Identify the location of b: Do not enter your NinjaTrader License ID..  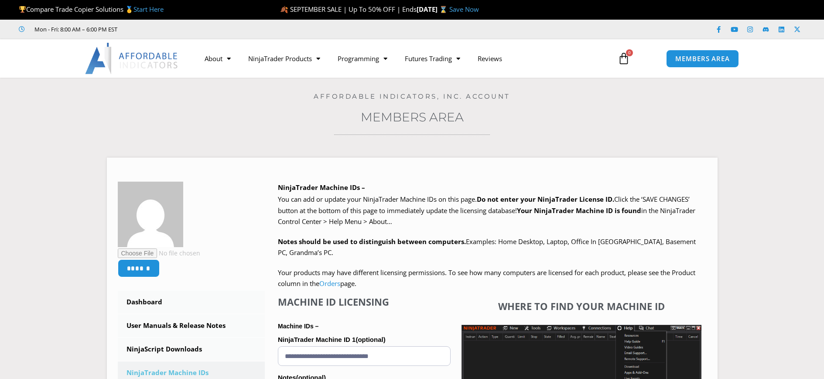
(545, 199).